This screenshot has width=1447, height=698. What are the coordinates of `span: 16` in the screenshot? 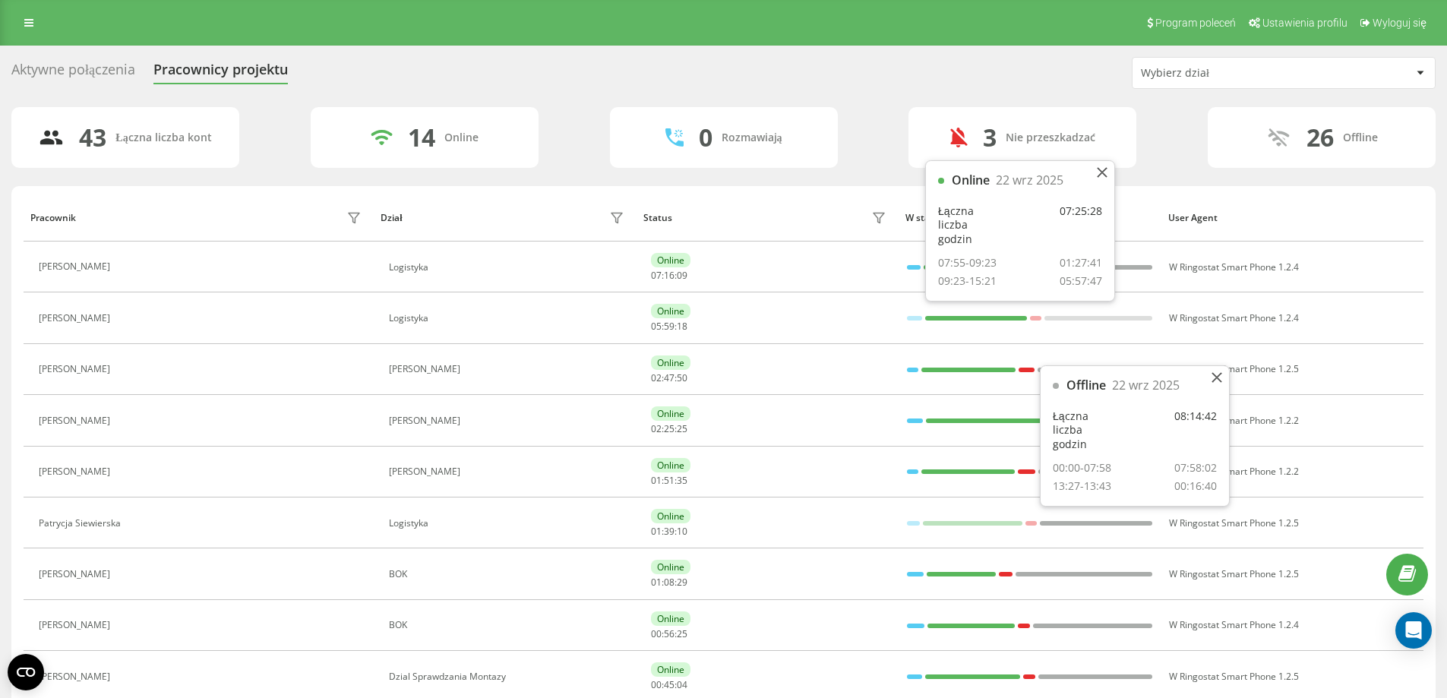 It's located at (669, 275).